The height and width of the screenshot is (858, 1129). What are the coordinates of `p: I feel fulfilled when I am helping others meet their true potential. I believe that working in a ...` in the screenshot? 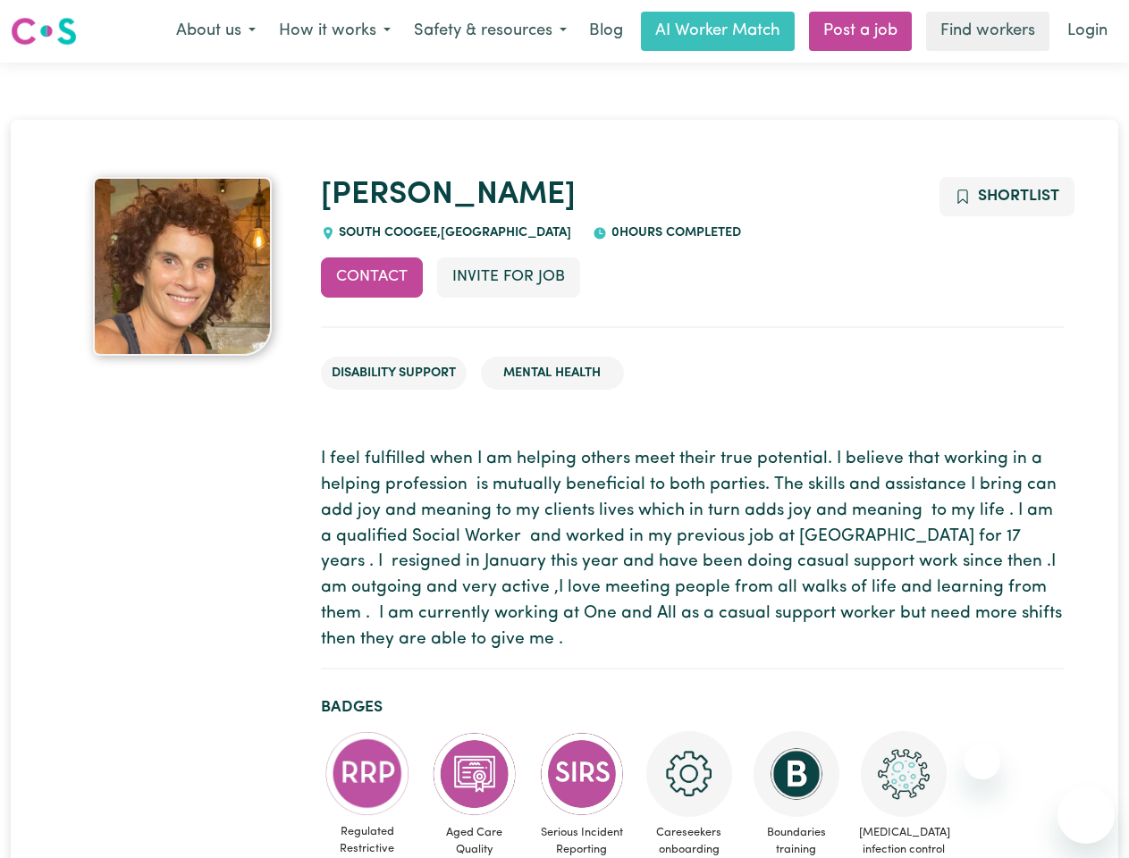 It's located at (692, 550).